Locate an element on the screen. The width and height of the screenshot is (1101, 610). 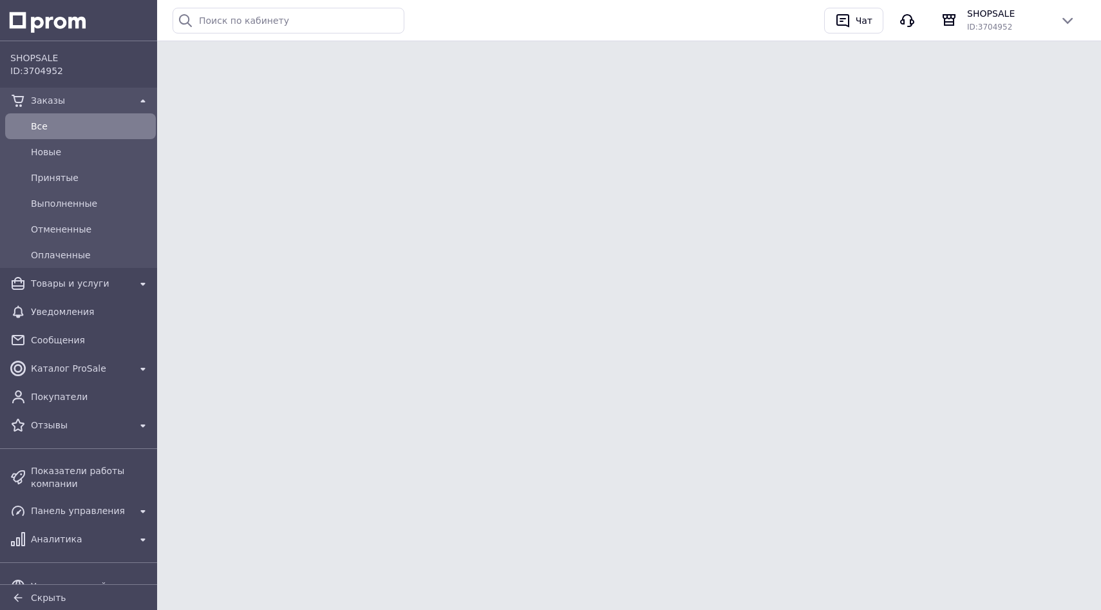
span: Показатели работы компании is located at coordinates (91, 477).